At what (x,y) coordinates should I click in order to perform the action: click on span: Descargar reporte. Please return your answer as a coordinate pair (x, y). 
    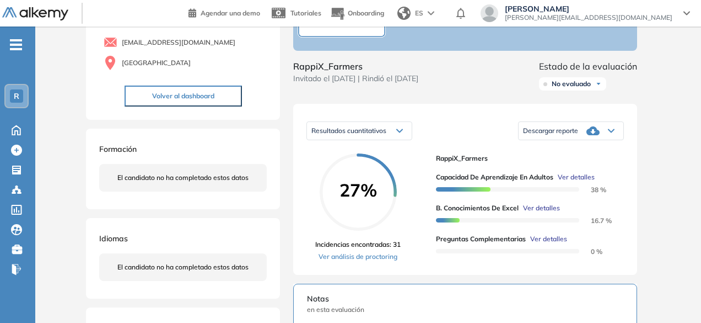
    Looking at the image, I should click on (551, 131).